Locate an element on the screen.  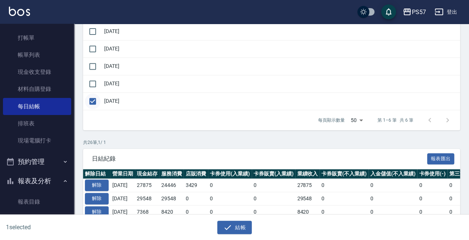
th: 店販消費 is located at coordinates (196, 174).